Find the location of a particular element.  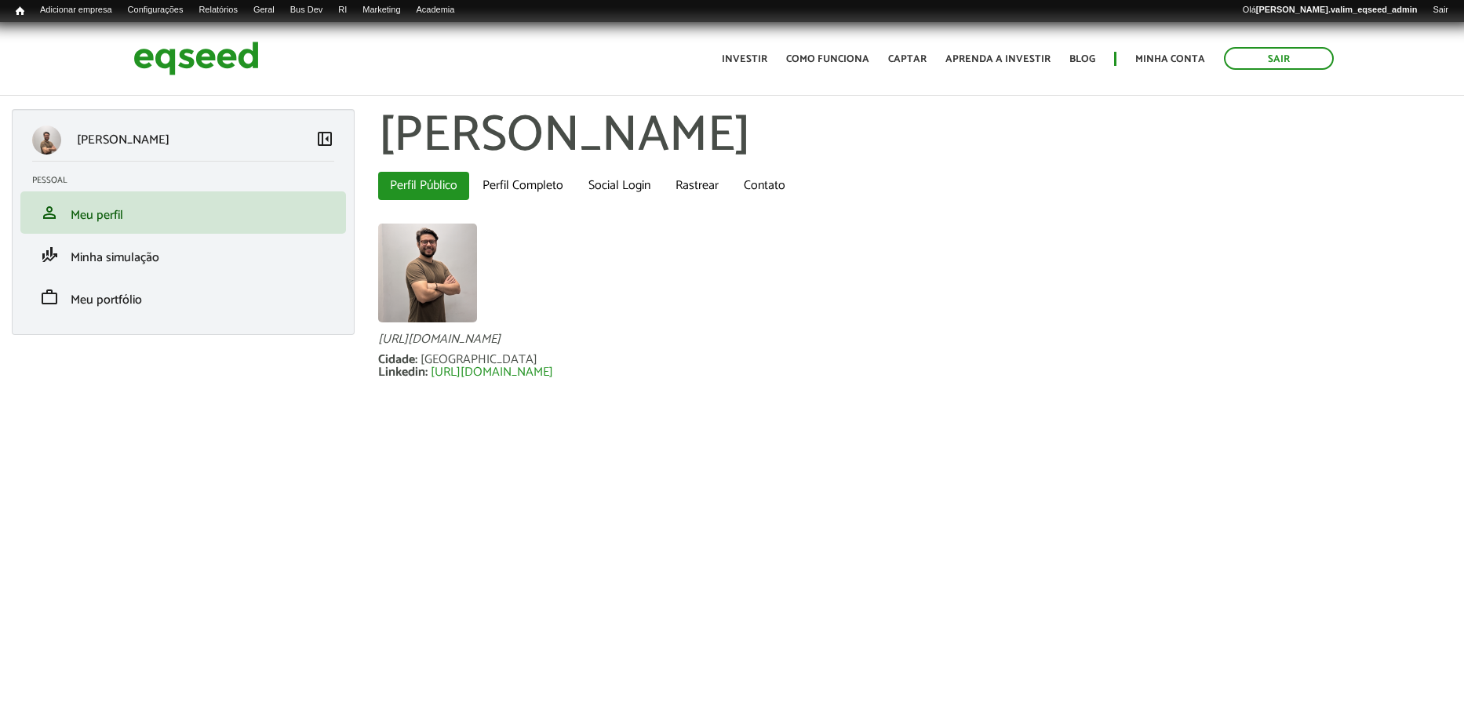

a: workMeu portfólio is located at coordinates (183, 297).